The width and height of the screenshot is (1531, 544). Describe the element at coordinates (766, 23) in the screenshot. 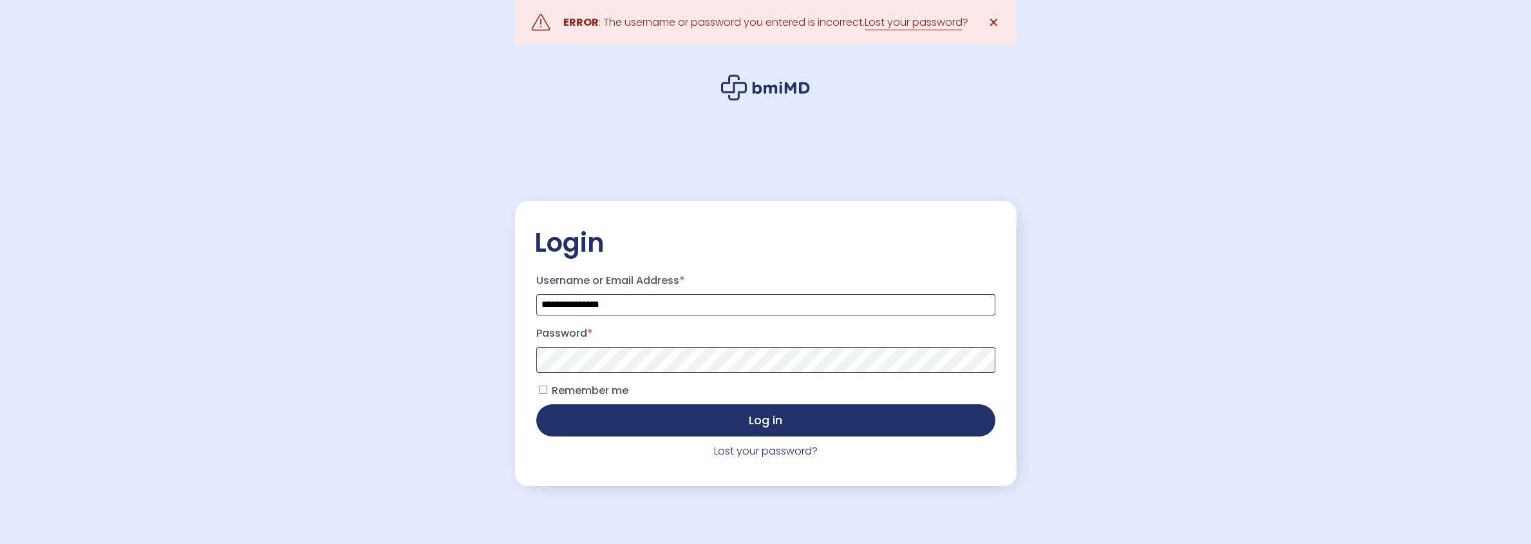

I see `div: : The username or password you entered is incorrect. ?` at that location.